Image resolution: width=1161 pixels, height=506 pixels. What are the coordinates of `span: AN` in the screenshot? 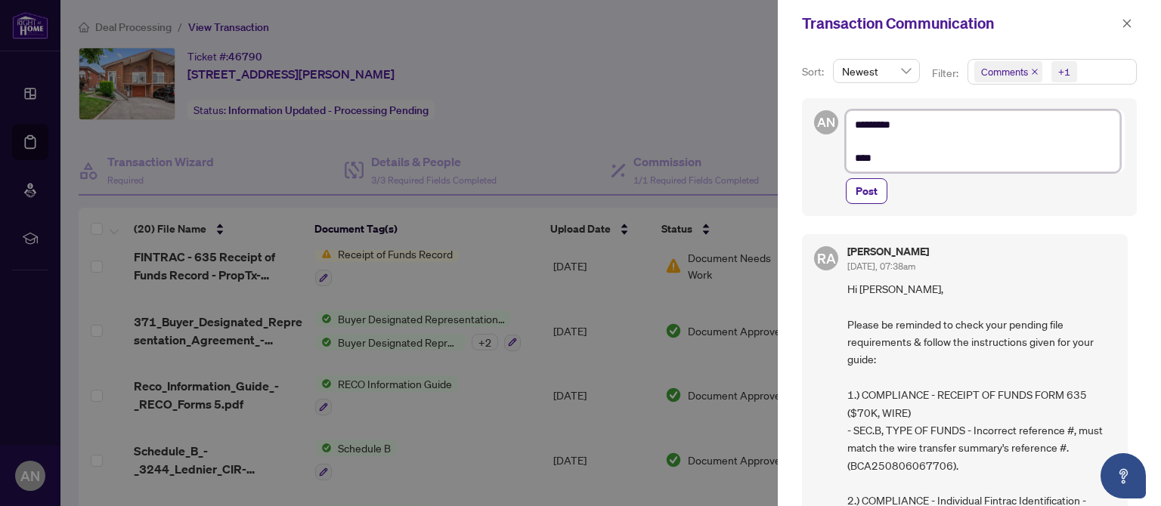 It's located at (826, 122).